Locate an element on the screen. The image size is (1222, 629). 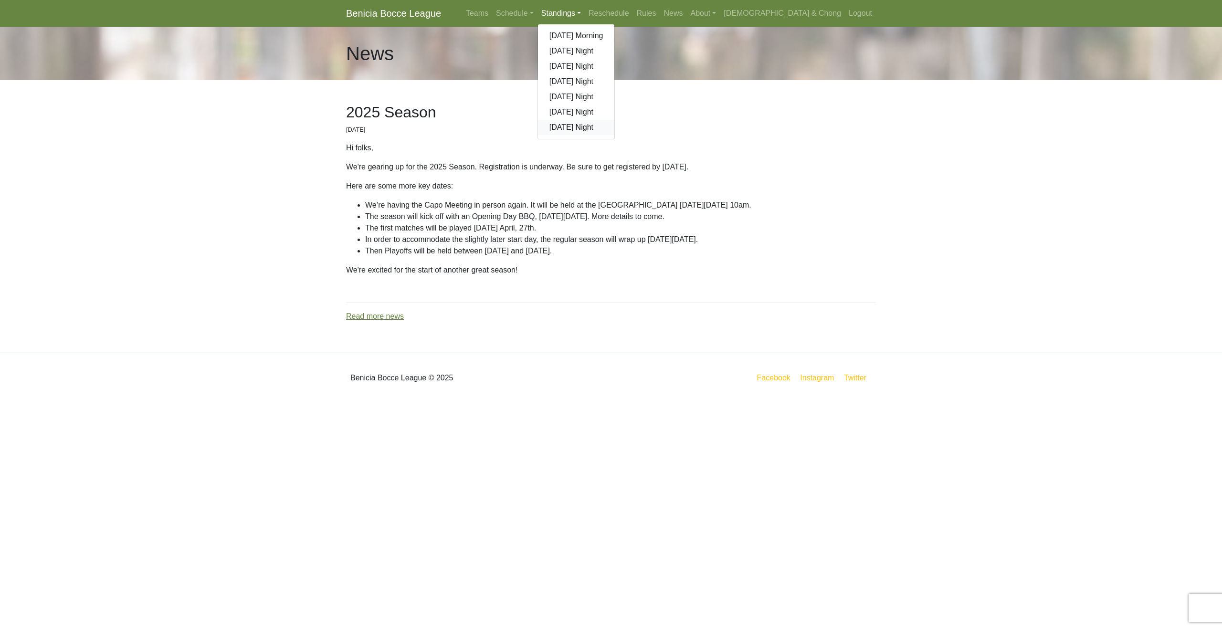
a: Benicia Bocce League is located at coordinates (393, 13).